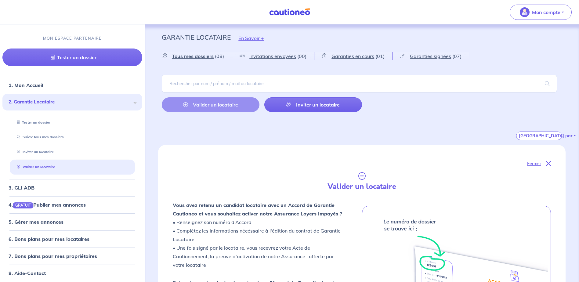 The width and height of the screenshot is (579, 282). Describe the element at coordinates (72, 137) in the screenshot. I see `div: Suivre tous mes dossiers` at that location.